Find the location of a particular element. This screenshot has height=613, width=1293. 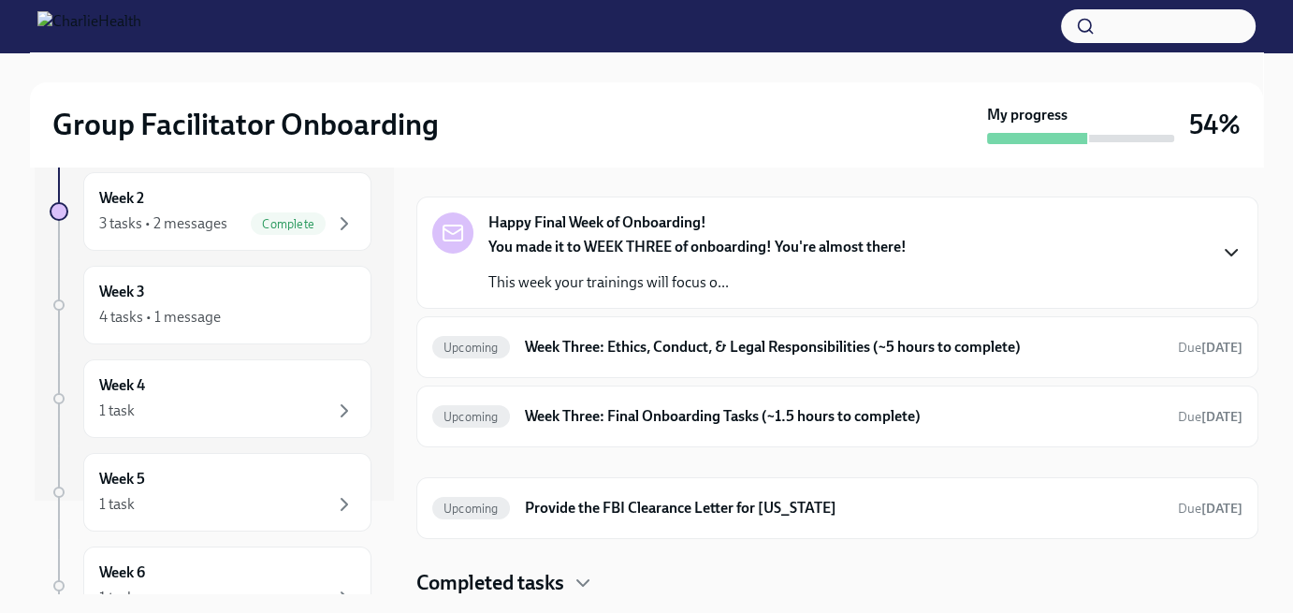

a: Week 41 task is located at coordinates (210, 399).